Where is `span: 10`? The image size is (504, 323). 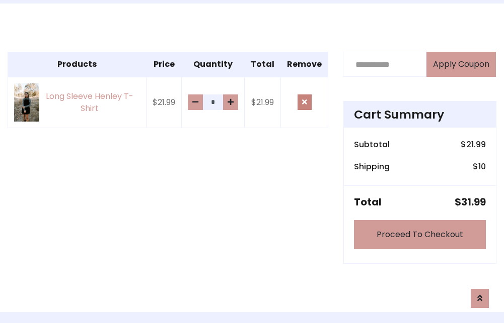
span: 10 is located at coordinates (481, 167).